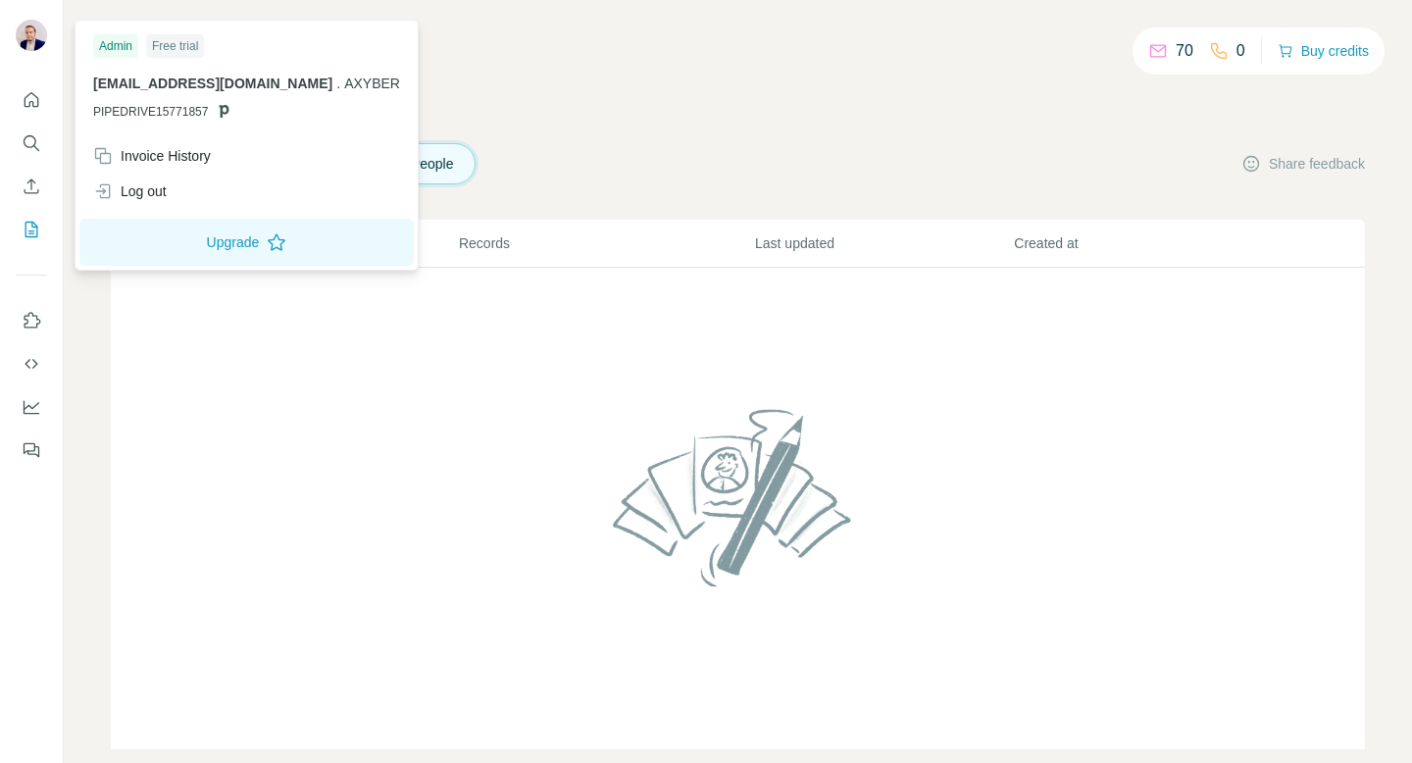  Describe the element at coordinates (31, 364) in the screenshot. I see `button: Use Surfe API` at that location.